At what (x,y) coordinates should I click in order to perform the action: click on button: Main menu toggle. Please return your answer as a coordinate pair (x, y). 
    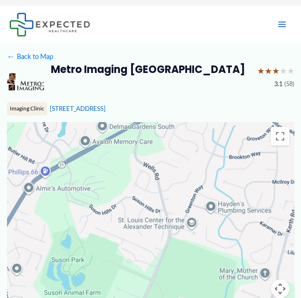
    Looking at the image, I should click on (282, 24).